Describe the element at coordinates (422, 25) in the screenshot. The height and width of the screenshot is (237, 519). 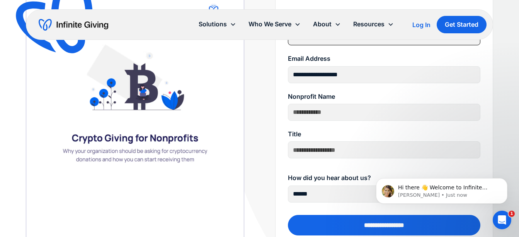
I see `a: Log In` at that location.